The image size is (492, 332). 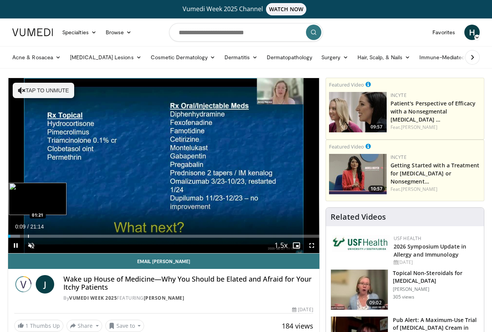 What do you see at coordinates (358, 174) in the screenshot?
I see `a: 10:57` at bounding box center [358, 174].